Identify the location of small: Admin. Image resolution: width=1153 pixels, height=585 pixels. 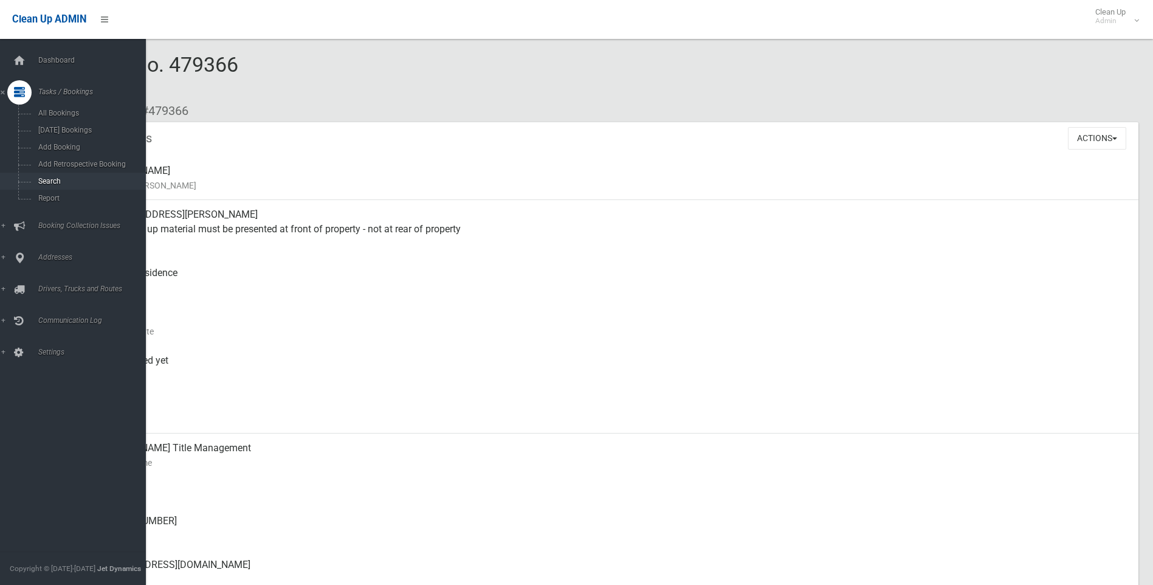
(1110, 21).